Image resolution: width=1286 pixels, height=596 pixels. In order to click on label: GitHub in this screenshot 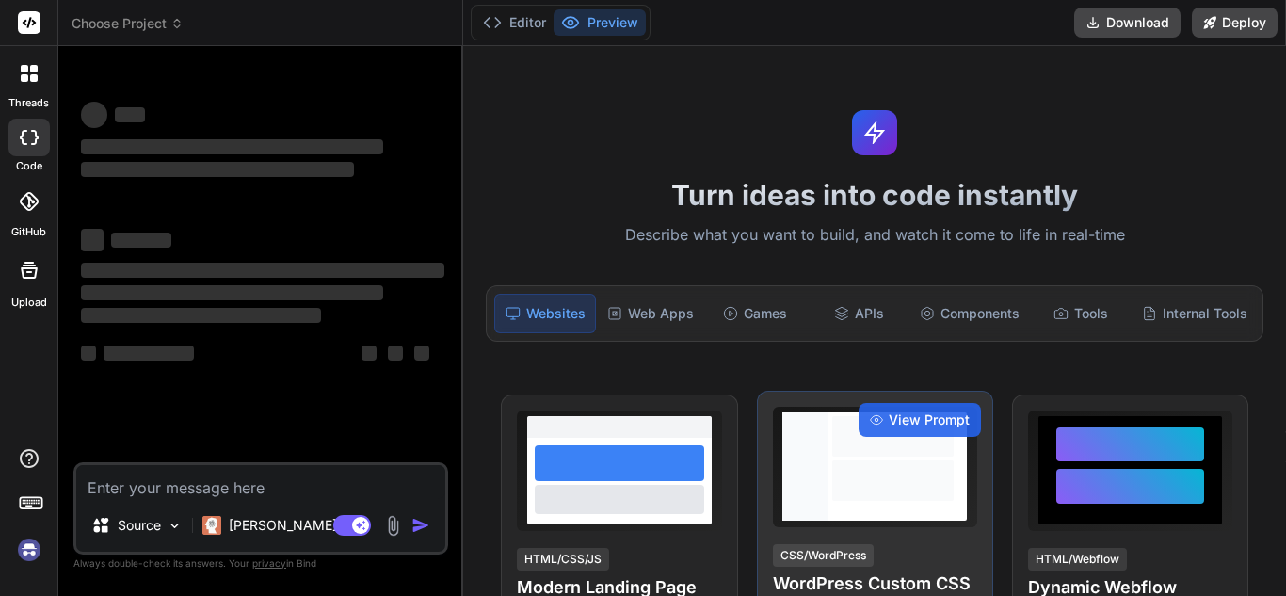, I will do `click(28, 232)`.